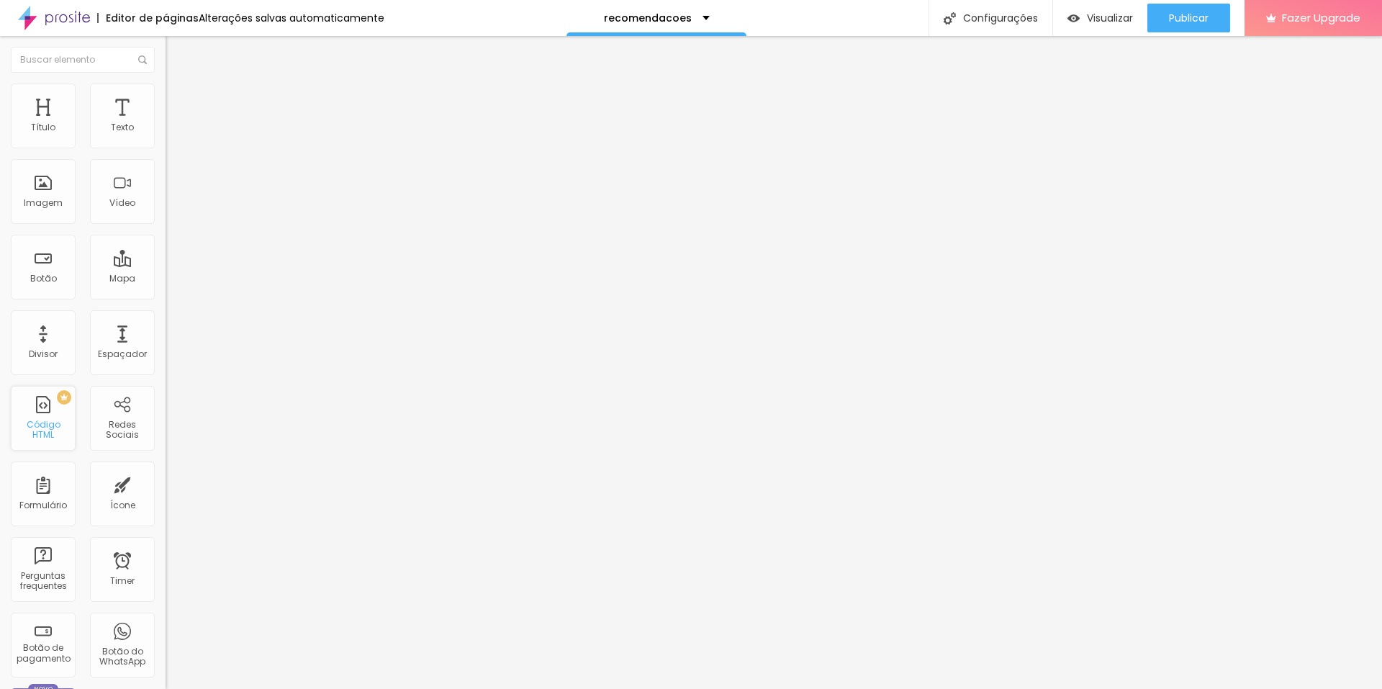  Describe the element at coordinates (43, 203) in the screenshot. I see `div: Imagem` at that location.